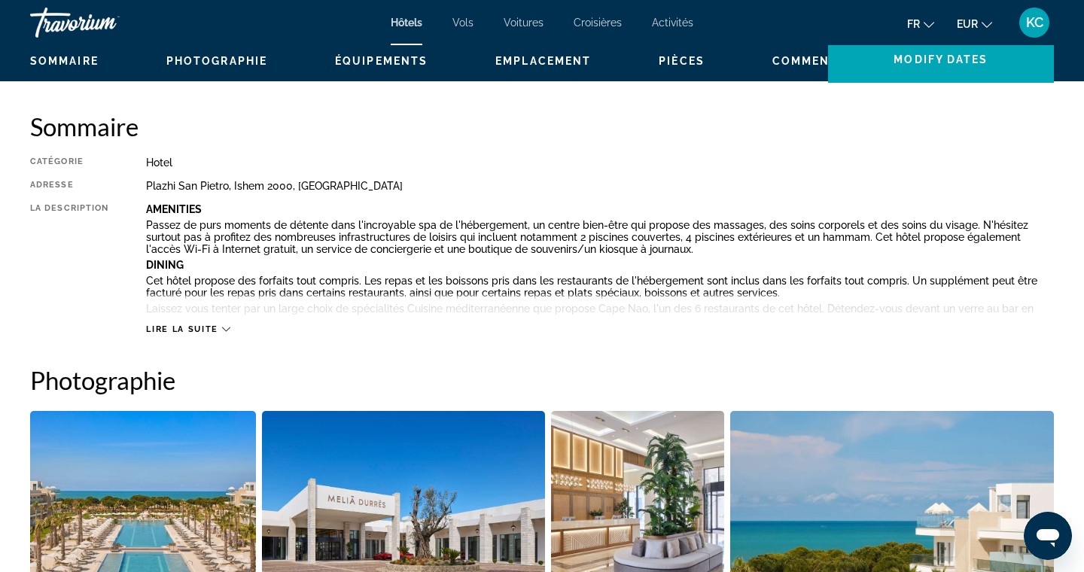  Describe the element at coordinates (974, 23) in the screenshot. I see `button: Change currency` at that location.